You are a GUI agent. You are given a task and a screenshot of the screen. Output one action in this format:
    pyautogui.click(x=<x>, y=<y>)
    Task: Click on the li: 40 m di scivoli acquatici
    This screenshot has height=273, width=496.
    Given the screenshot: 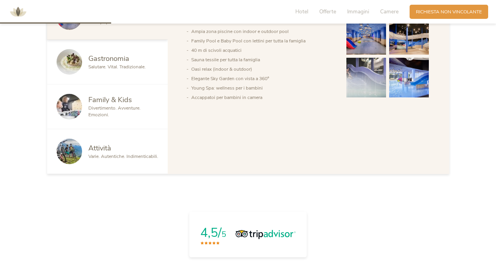 What is the action you would take?
    pyautogui.click(x=263, y=50)
    